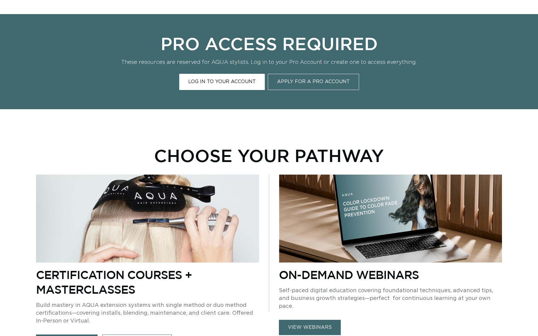 This screenshot has height=336, width=538. Describe the element at coordinates (147, 314) in the screenshot. I see `p: Build mastery in AQUA extension systems with single method or duo method certifications—covering ...` at that location.